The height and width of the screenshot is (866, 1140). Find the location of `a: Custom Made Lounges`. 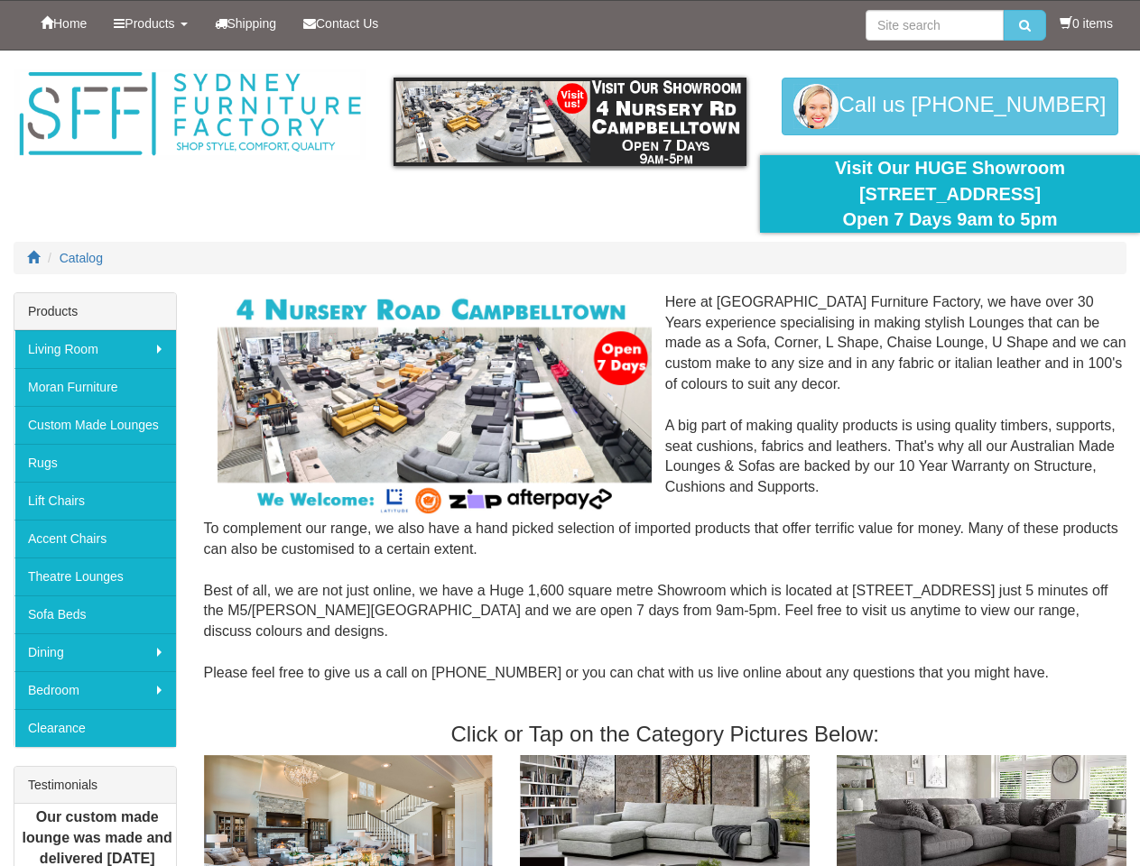

a: Custom Made Lounges is located at coordinates (95, 425).